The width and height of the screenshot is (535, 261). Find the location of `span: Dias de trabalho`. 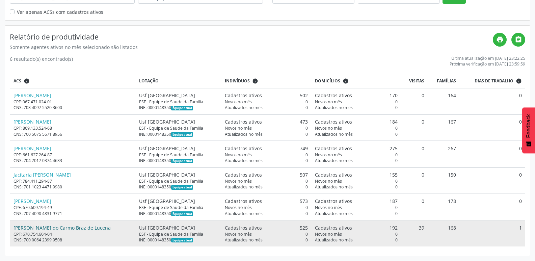

span: Dias de trabalho is located at coordinates (494, 81).